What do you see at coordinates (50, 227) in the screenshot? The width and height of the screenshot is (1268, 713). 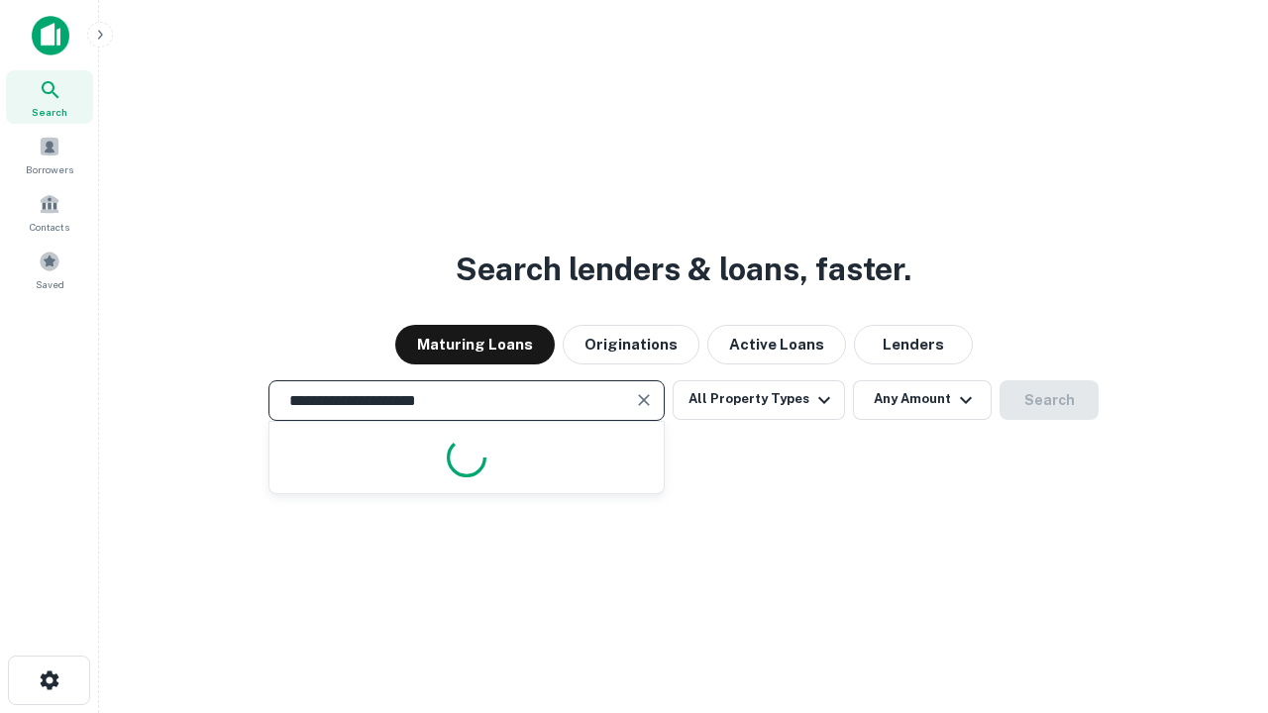 I see `span: Contacts` at bounding box center [50, 227].